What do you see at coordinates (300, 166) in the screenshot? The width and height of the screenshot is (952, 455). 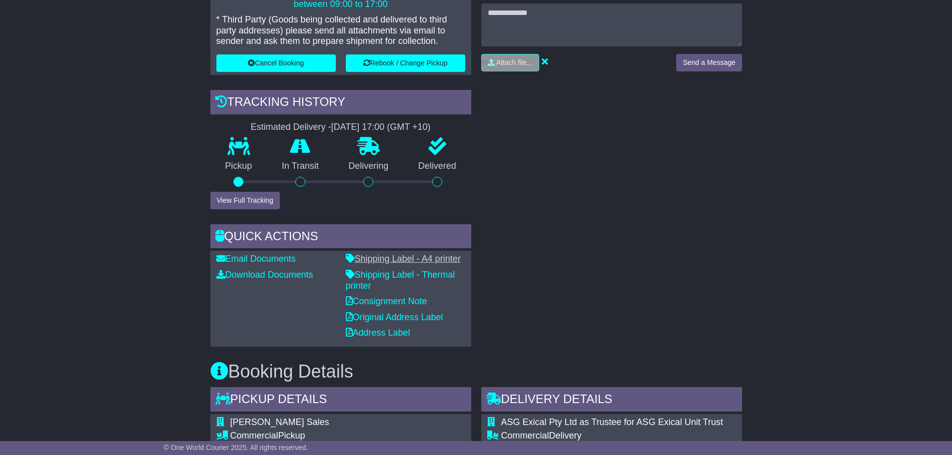 I see `p: In Transit` at bounding box center [300, 166].